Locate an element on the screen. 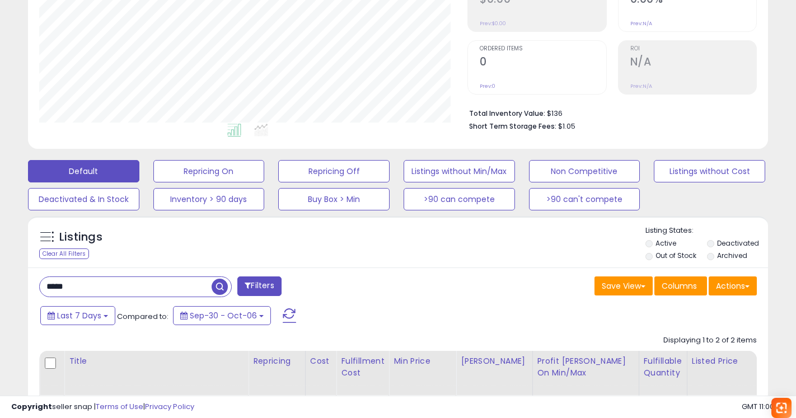  label: Archived is located at coordinates (733, 255).